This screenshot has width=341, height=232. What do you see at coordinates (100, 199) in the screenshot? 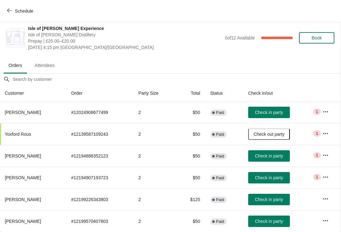
I see `td: # 12199226343803` at bounding box center [100, 199].